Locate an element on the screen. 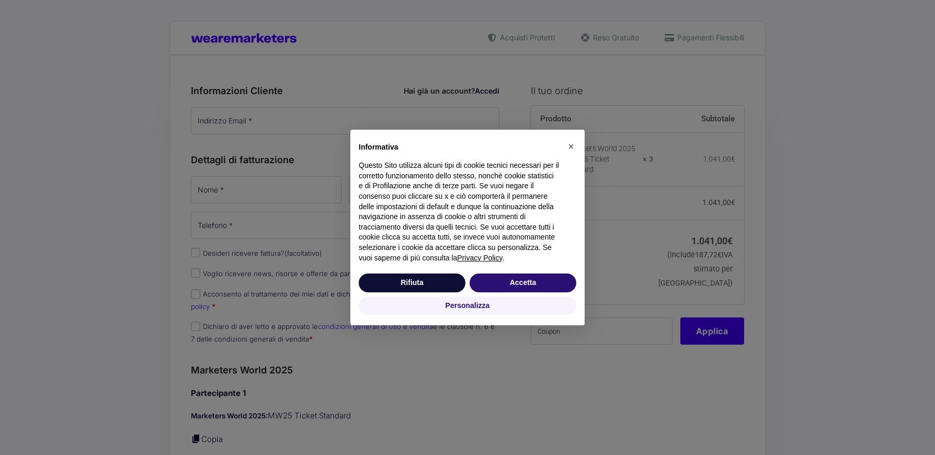 The width and height of the screenshot is (935, 455). h2: Informativa is located at coordinates (459, 147).